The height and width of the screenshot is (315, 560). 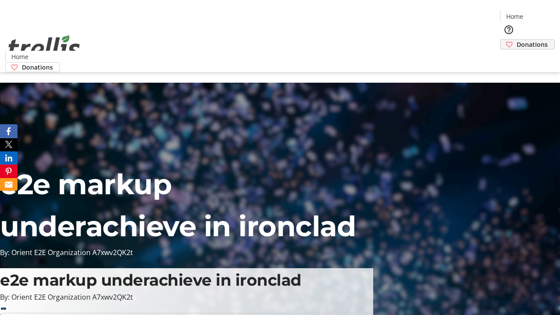 I want to click on button: Help, so click(x=509, y=30).